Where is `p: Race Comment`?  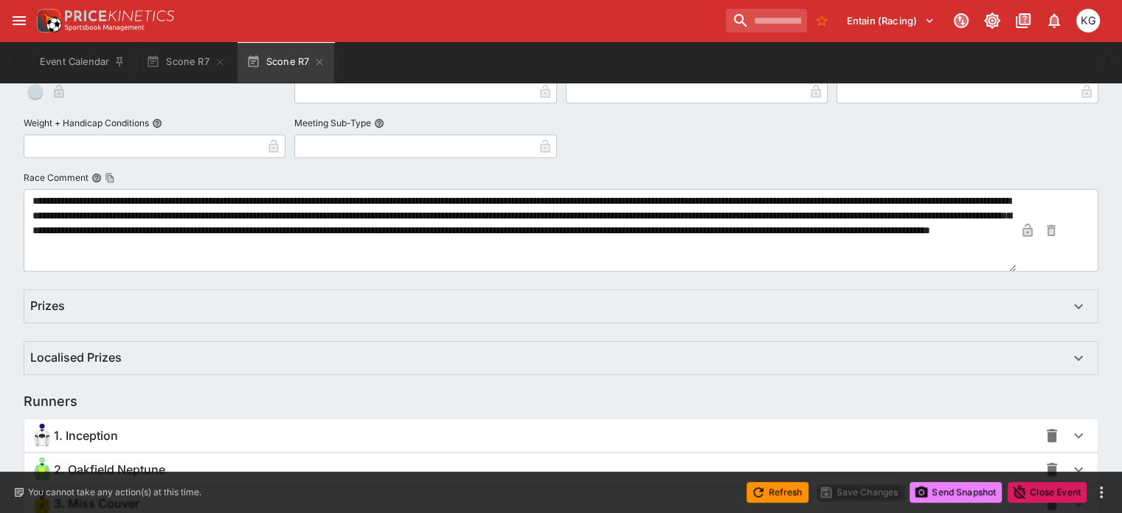
p: Race Comment is located at coordinates (56, 177).